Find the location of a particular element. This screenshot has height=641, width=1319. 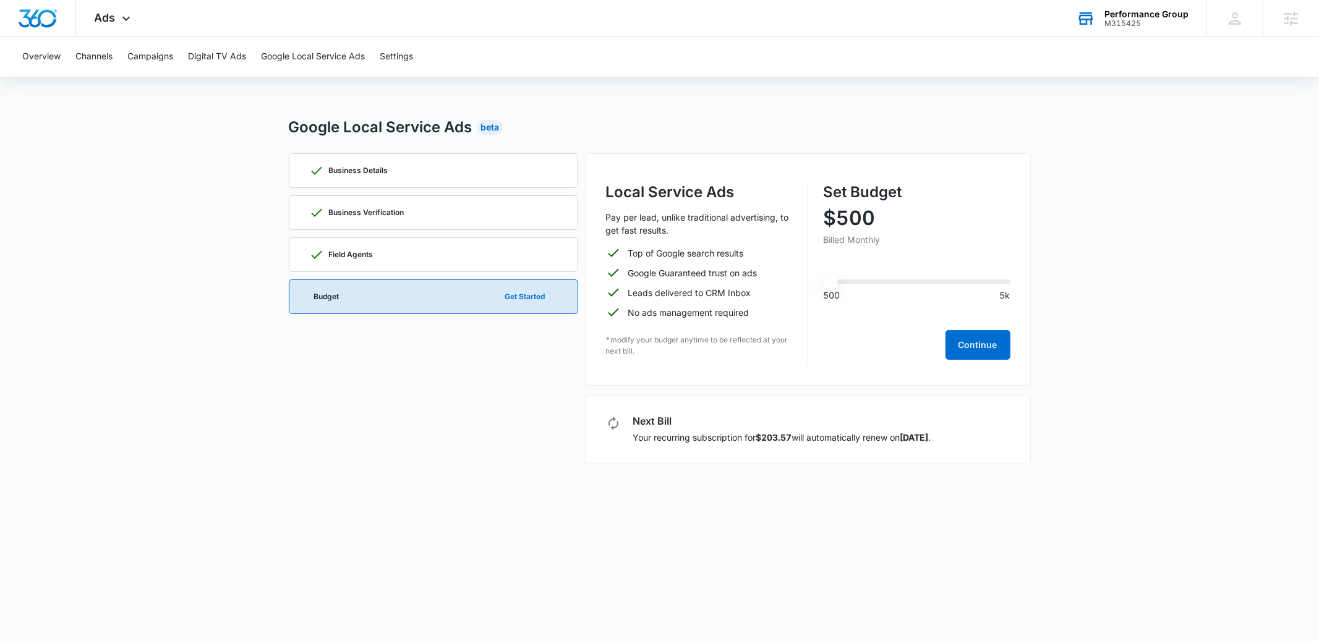

p: Google Guaranteed trust on ads is located at coordinates (692, 273).